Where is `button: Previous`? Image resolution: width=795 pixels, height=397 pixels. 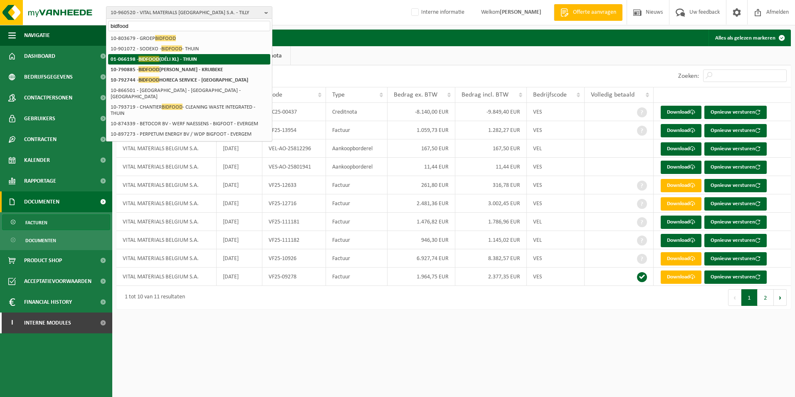
button: Previous is located at coordinates (734, 297).